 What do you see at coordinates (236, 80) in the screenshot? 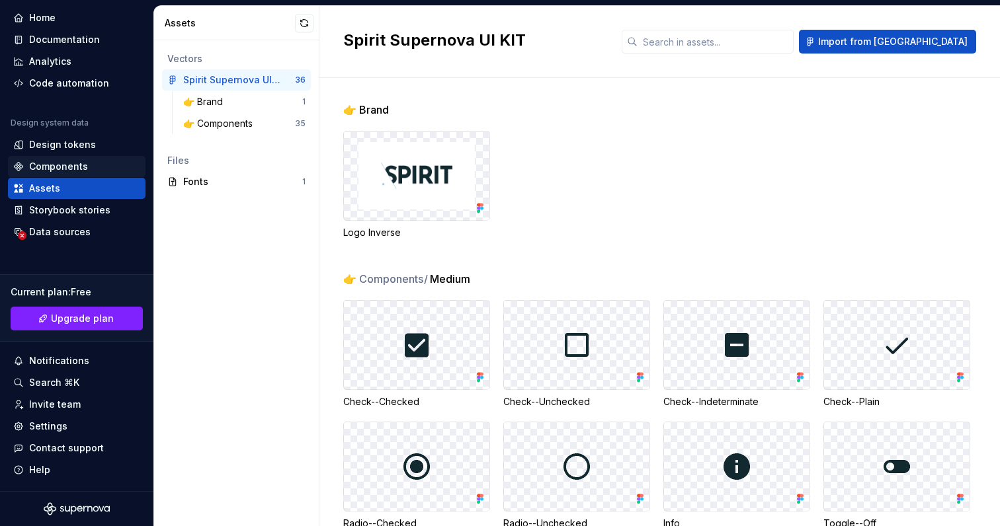
I see `a: Spirit Supernova UI KIT36` at bounding box center [236, 80].